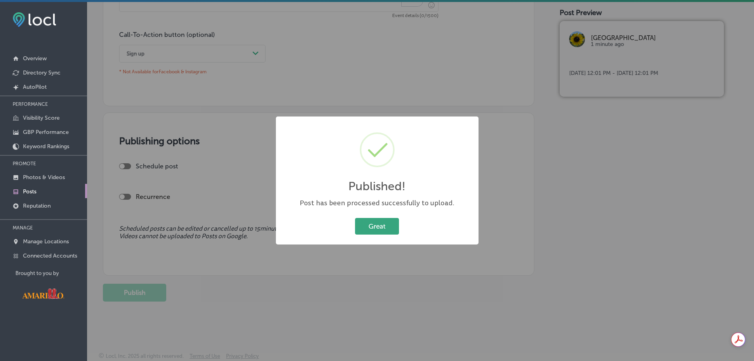 The height and width of the screenshot is (361, 754). Describe the element at coordinates (43, 293) in the screenshot. I see `img: Visit Amarillo` at that location.